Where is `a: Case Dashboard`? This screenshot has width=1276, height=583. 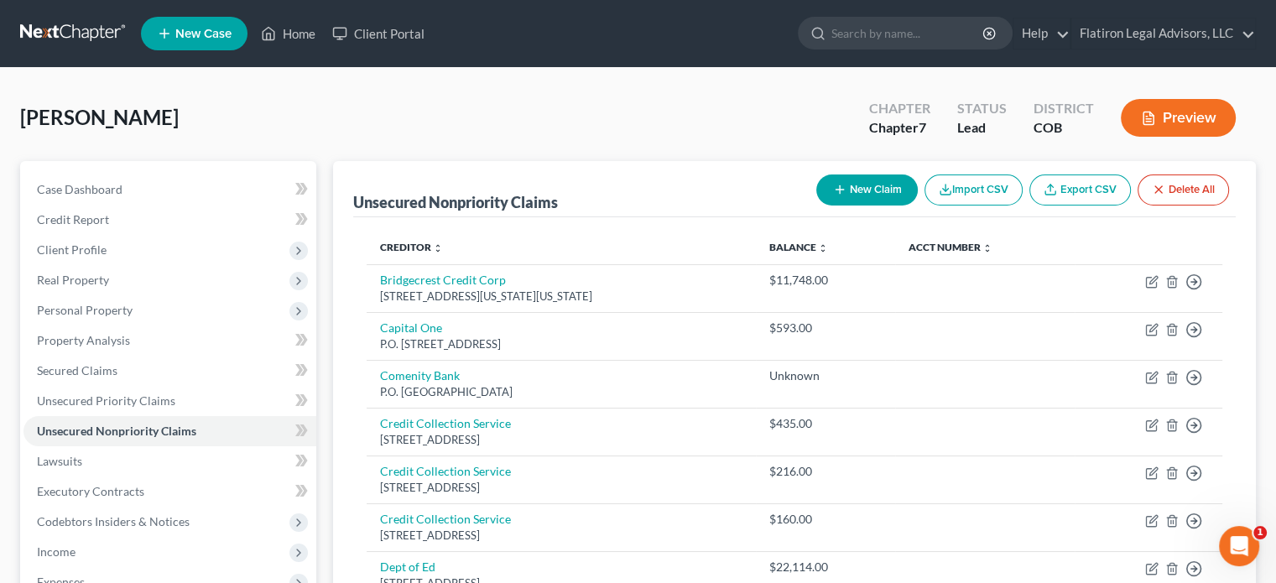 a: Case Dashboard is located at coordinates (169, 190).